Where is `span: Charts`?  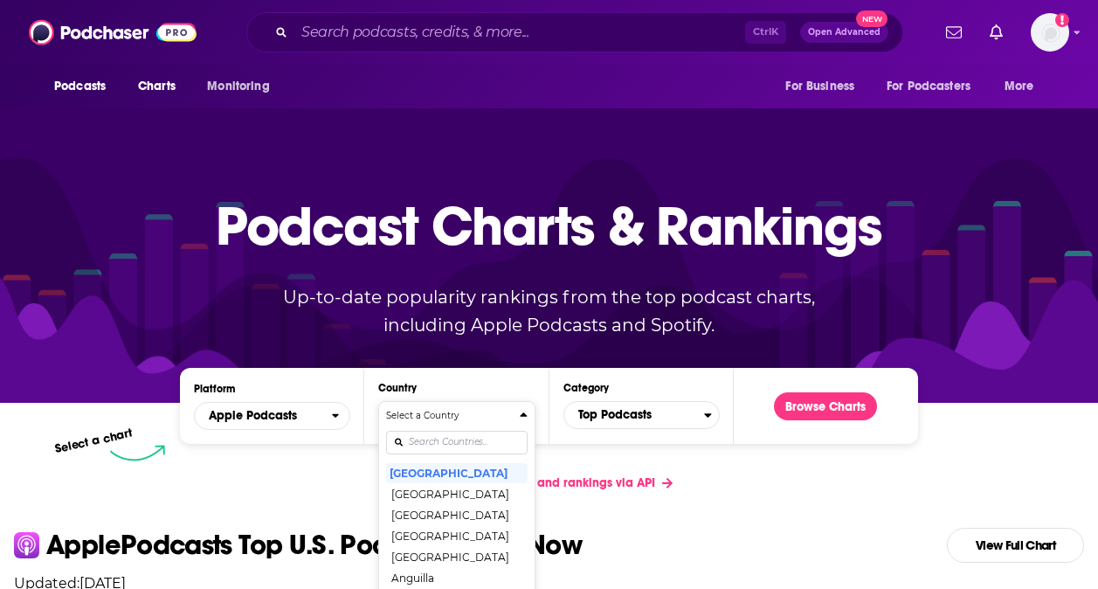
span: Charts is located at coordinates (156, 86).